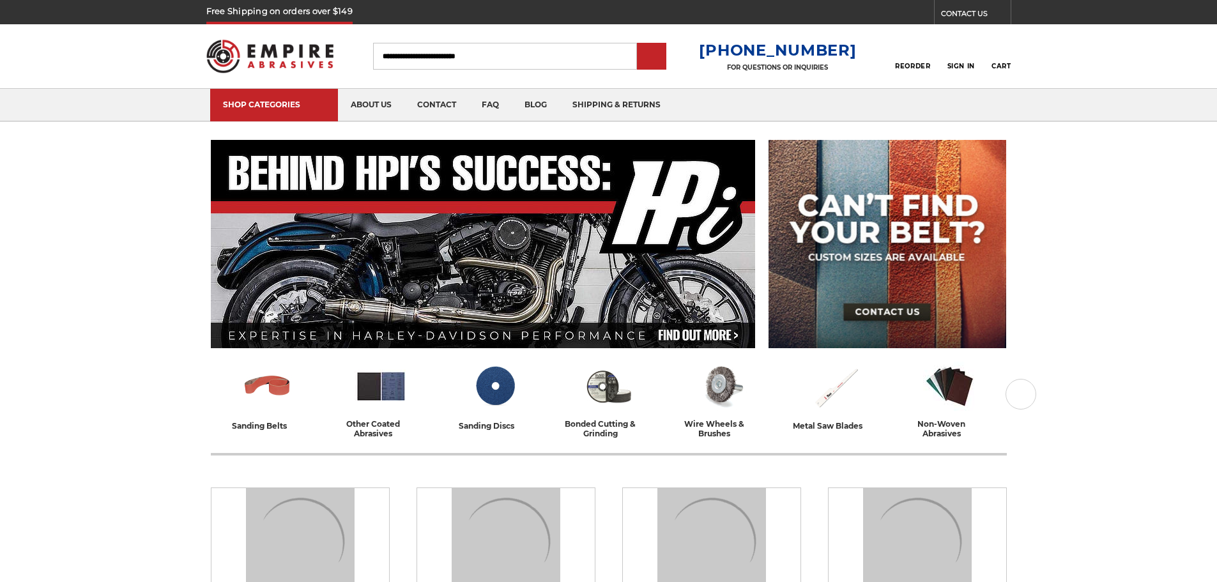  What do you see at coordinates (912, 66) in the screenshot?
I see `span: Reorder` at bounding box center [912, 66].